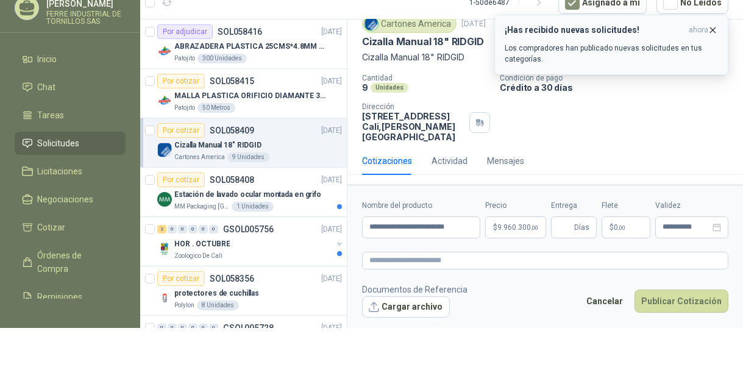 The height and width of the screenshot is (381, 743). What do you see at coordinates (248, 229) in the screenshot?
I see `p: GSOL005756` at bounding box center [248, 229].